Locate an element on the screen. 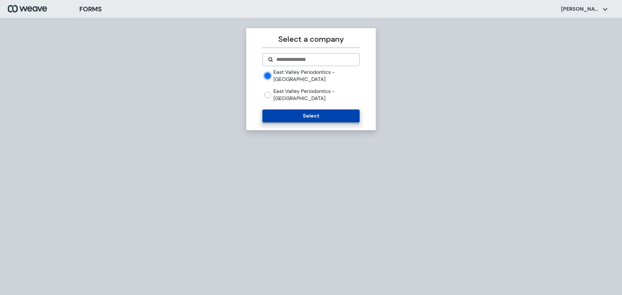  h3: FORMS is located at coordinates (90, 9).